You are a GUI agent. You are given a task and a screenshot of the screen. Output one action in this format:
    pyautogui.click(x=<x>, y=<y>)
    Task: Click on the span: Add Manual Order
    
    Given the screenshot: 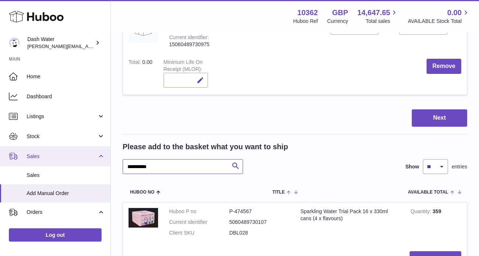 What is the action you would take?
    pyautogui.click(x=66, y=193)
    